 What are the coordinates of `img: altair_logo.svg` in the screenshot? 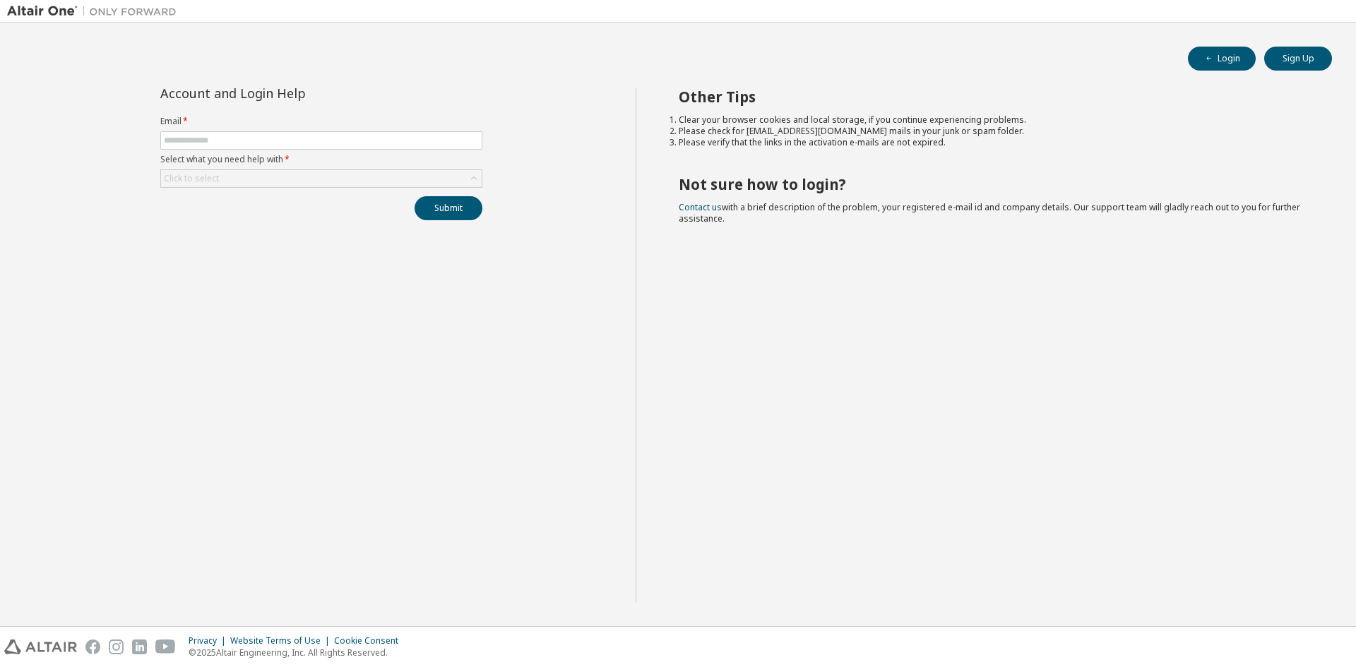 It's located at (40, 647).